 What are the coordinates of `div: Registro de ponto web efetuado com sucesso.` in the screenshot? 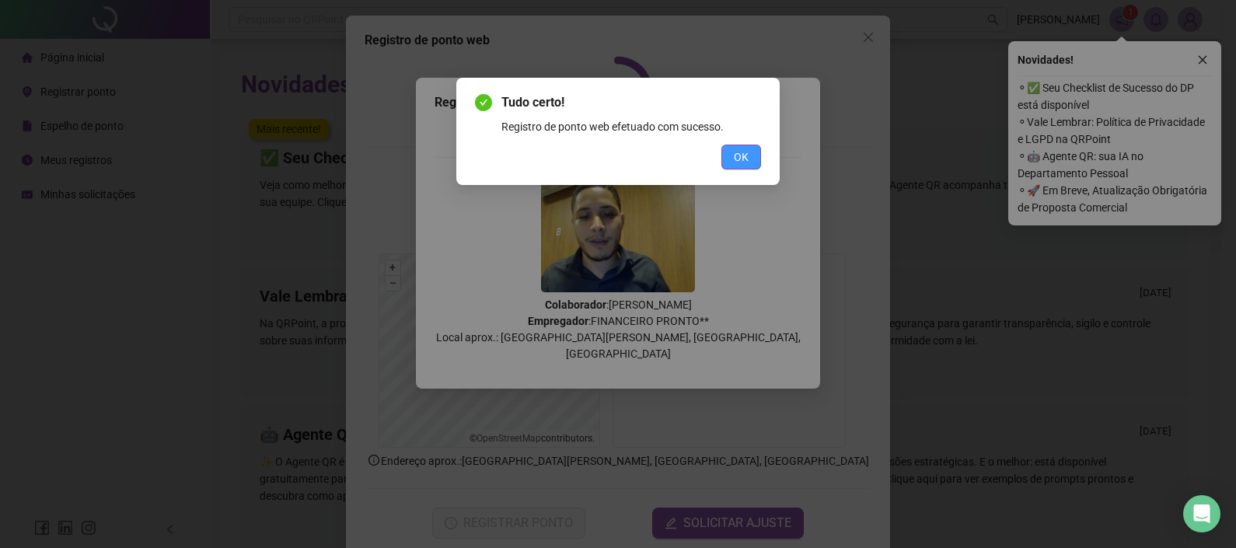 It's located at (631, 127).